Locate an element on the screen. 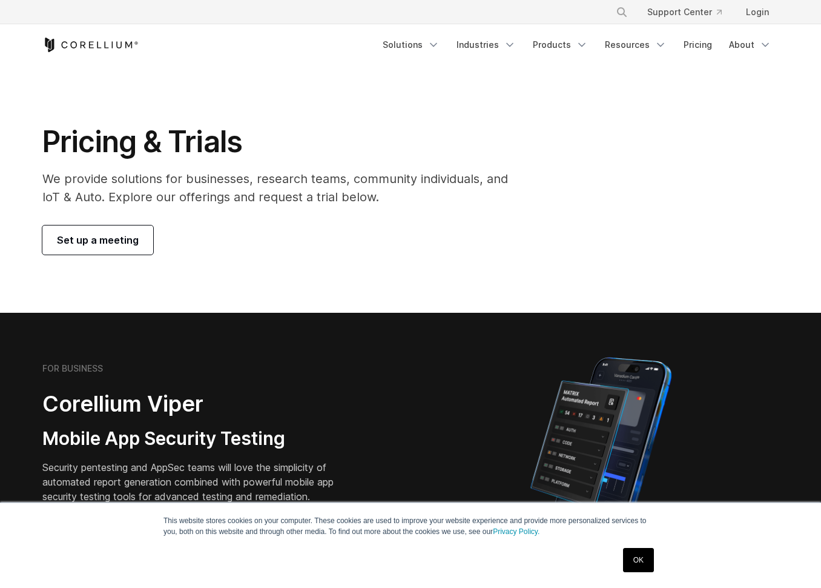  a: Resources is located at coordinates (636, 45).